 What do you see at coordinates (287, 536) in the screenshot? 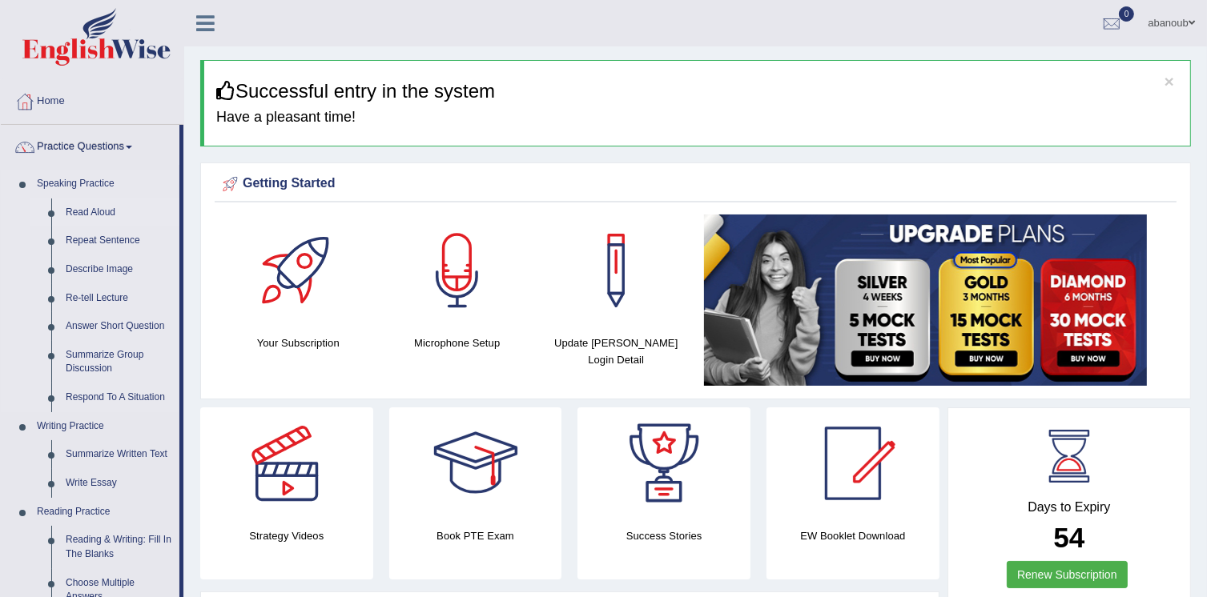
I see `h4: Strategy Videos` at bounding box center [287, 536].